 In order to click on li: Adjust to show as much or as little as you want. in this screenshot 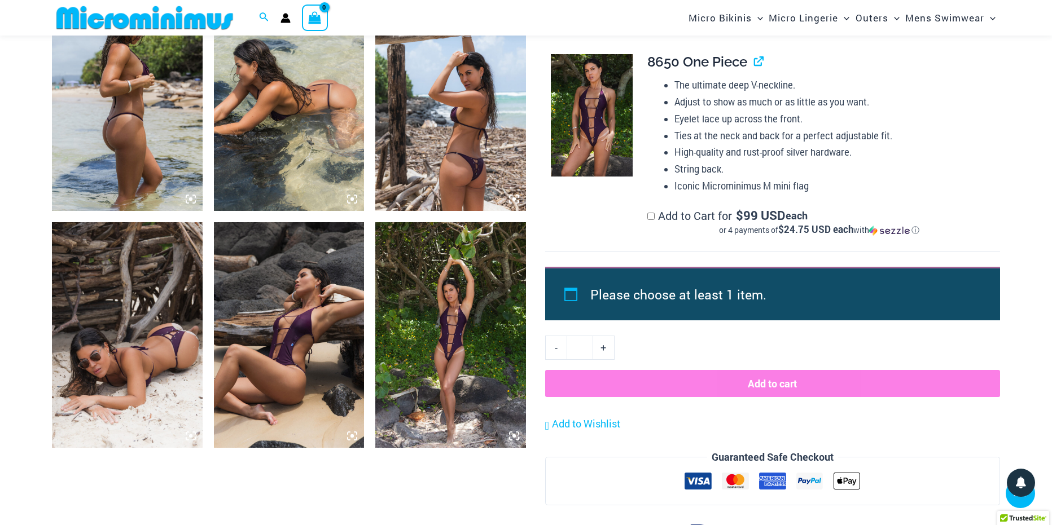, I will do `click(832, 102)`.